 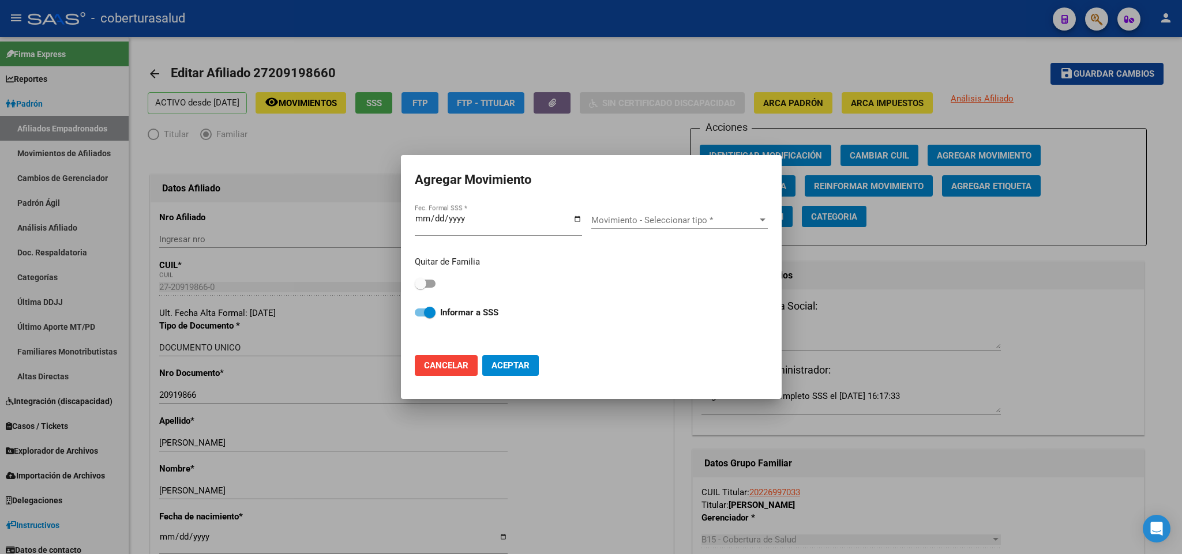 What do you see at coordinates (510, 366) in the screenshot?
I see `button: Aceptar` at bounding box center [510, 366].